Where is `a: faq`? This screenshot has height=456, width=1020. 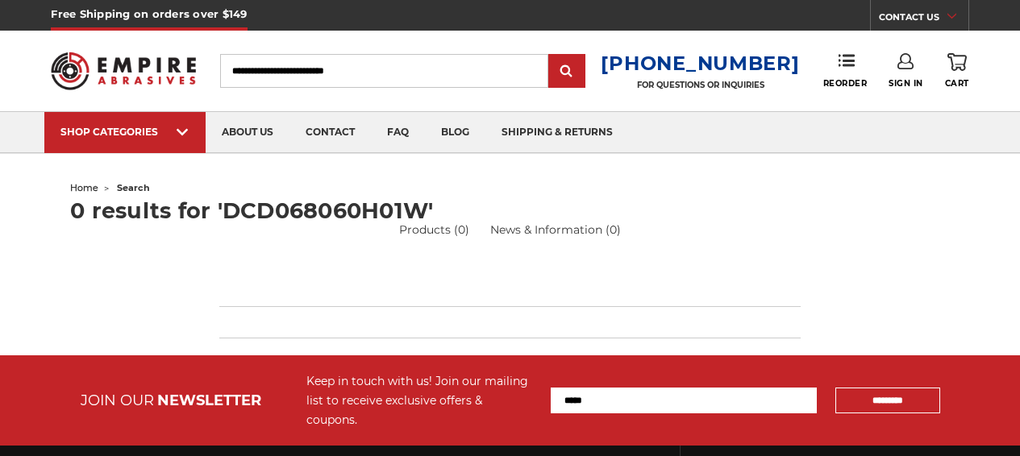
a: faq is located at coordinates (397, 132).